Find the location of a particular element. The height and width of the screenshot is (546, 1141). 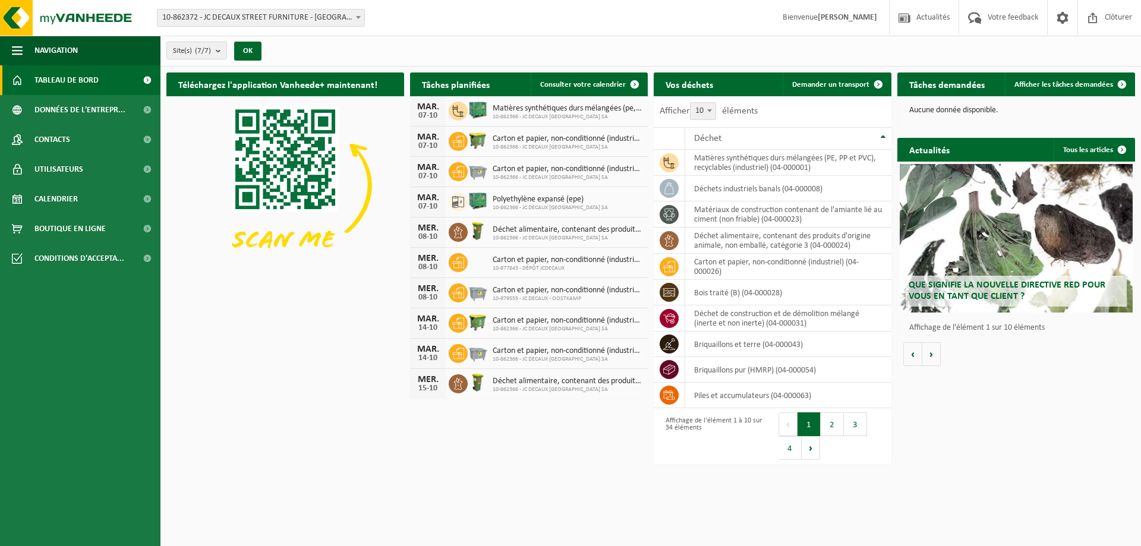

span: Calendrier is located at coordinates (56, 199).